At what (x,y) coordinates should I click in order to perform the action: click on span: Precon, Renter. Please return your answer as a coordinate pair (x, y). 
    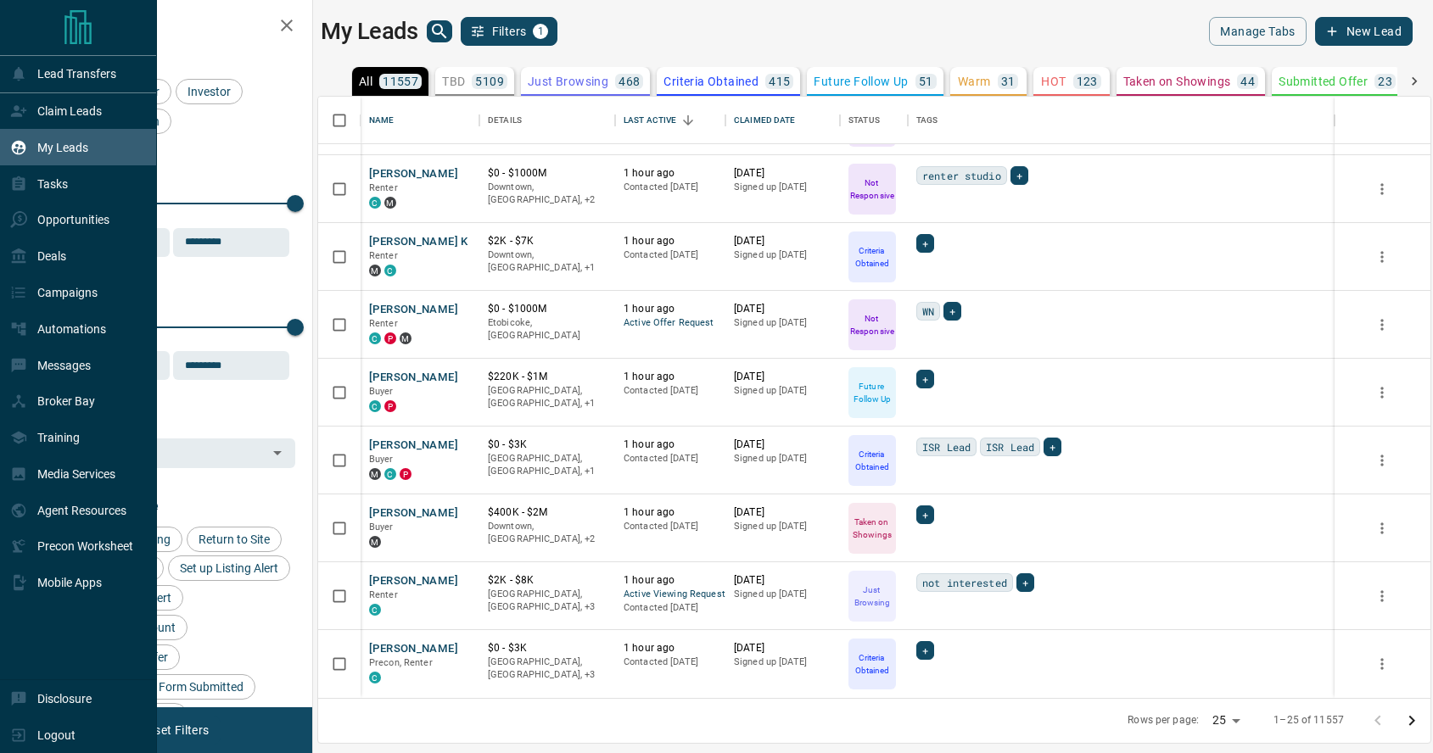
    Looking at the image, I should click on (400, 663).